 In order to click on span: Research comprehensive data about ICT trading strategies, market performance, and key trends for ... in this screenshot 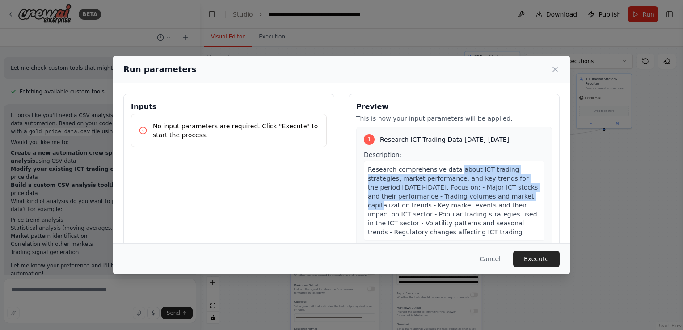, I will do `click(453, 201)`.